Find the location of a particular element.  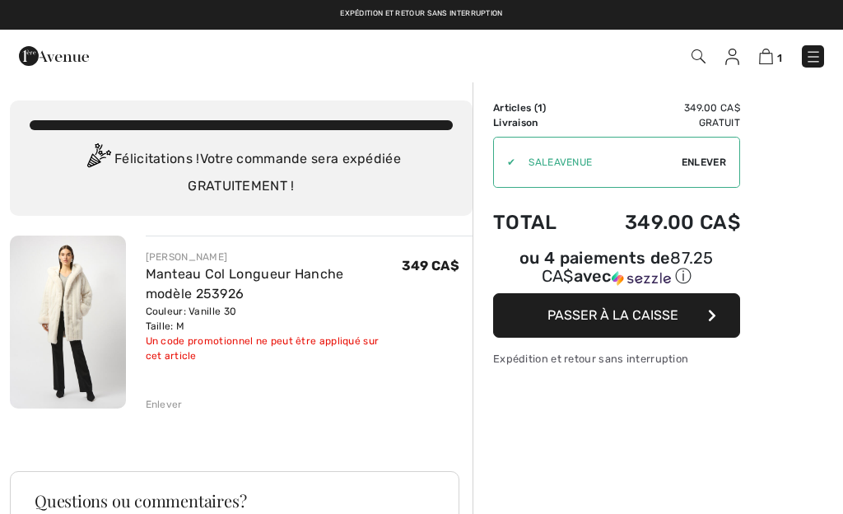

input: Code promo is located at coordinates (599, 162).